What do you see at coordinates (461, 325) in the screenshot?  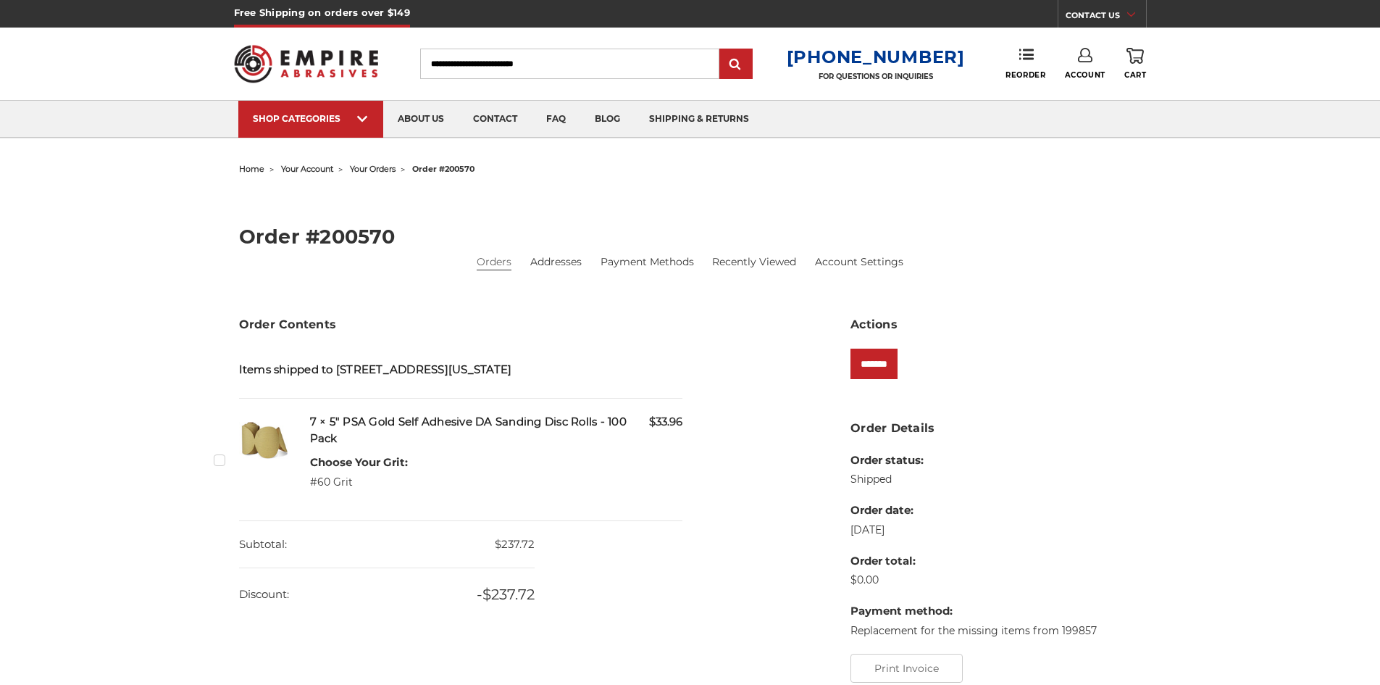 I see `h3: Order Contents` at bounding box center [461, 325].